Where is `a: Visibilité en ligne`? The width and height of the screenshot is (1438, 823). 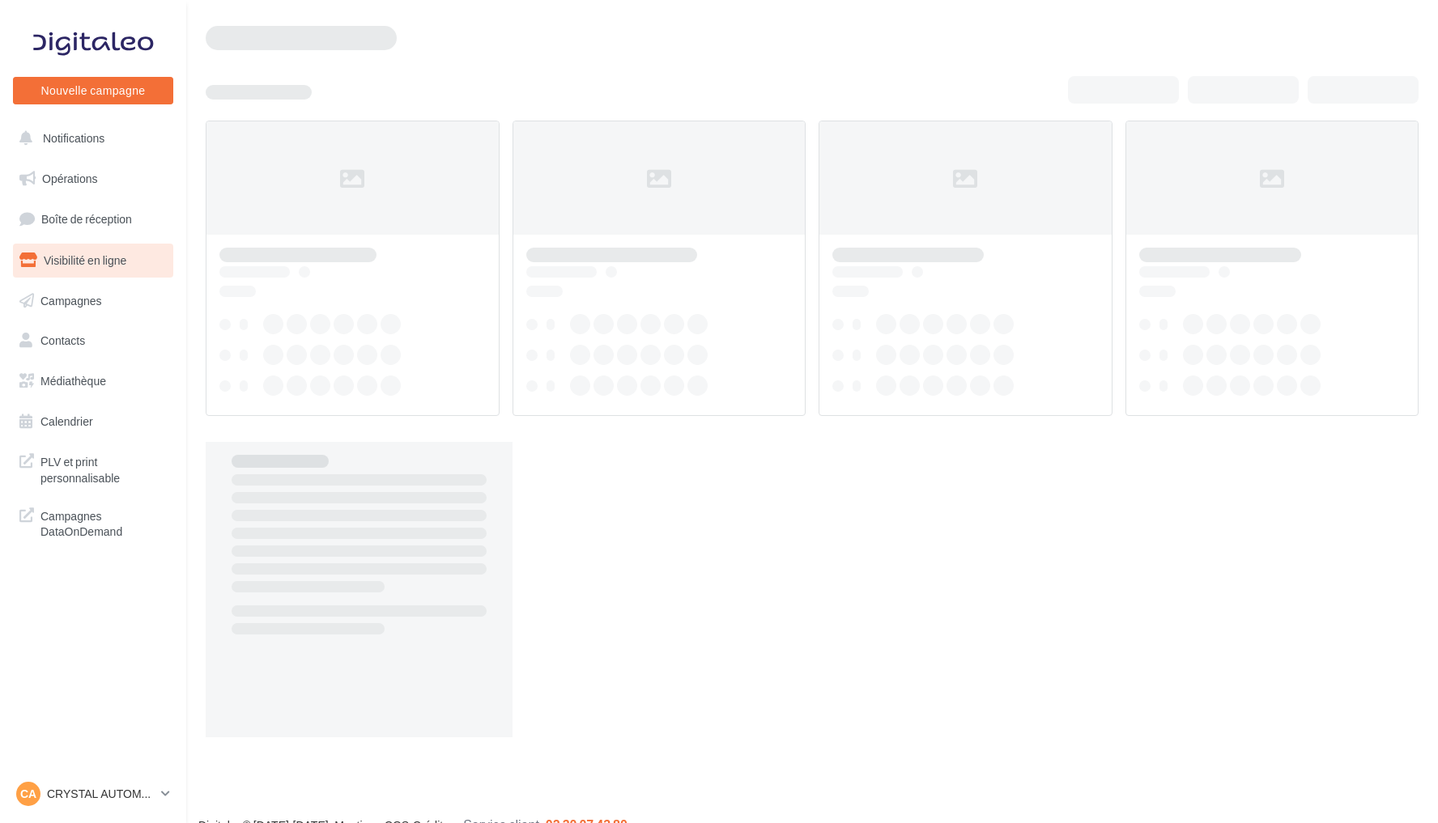 a: Visibilité en ligne is located at coordinates (93, 261).